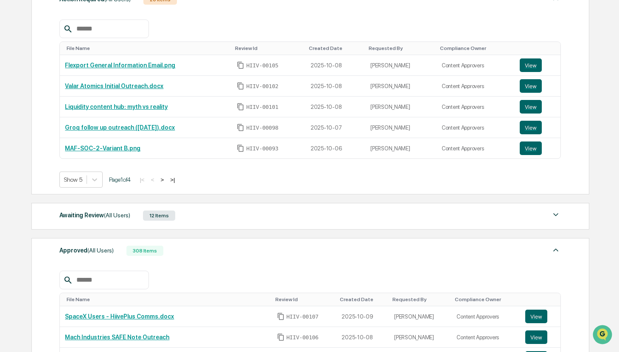 The height and width of the screenshot is (352, 619). What do you see at coordinates (262, 107) in the screenshot?
I see `span: HIIV-00101` at bounding box center [262, 107].